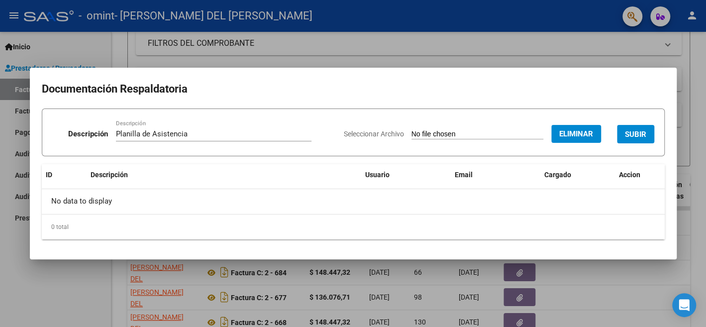 The height and width of the screenshot is (327, 706). I want to click on span: Email, so click(464, 175).